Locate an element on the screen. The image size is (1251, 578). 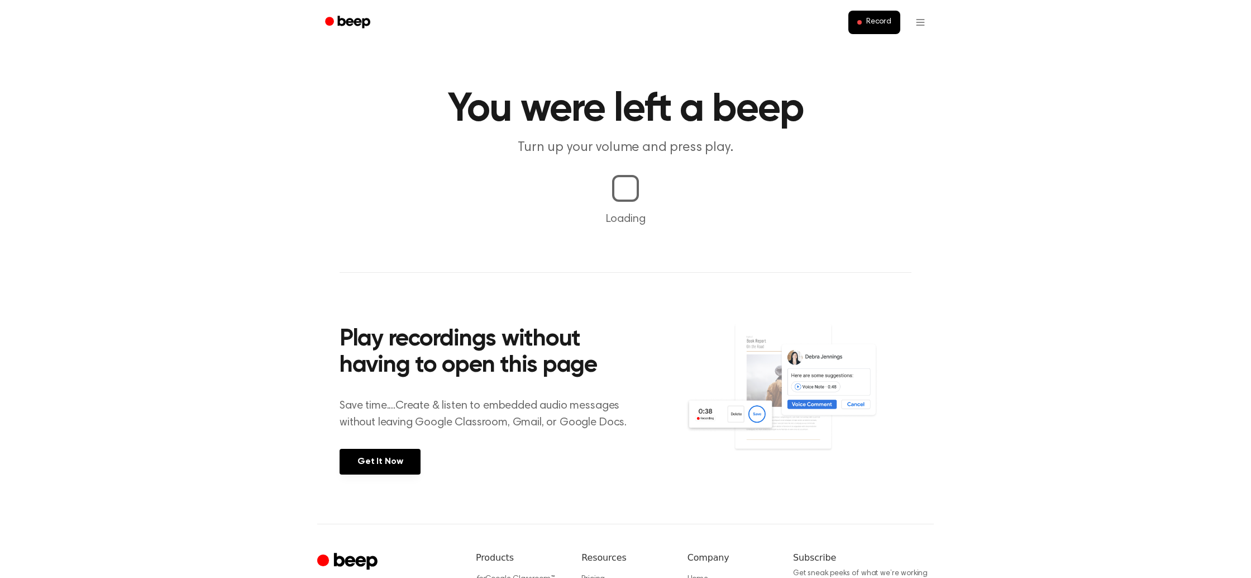
a: Get It Now is located at coordinates (380, 461).